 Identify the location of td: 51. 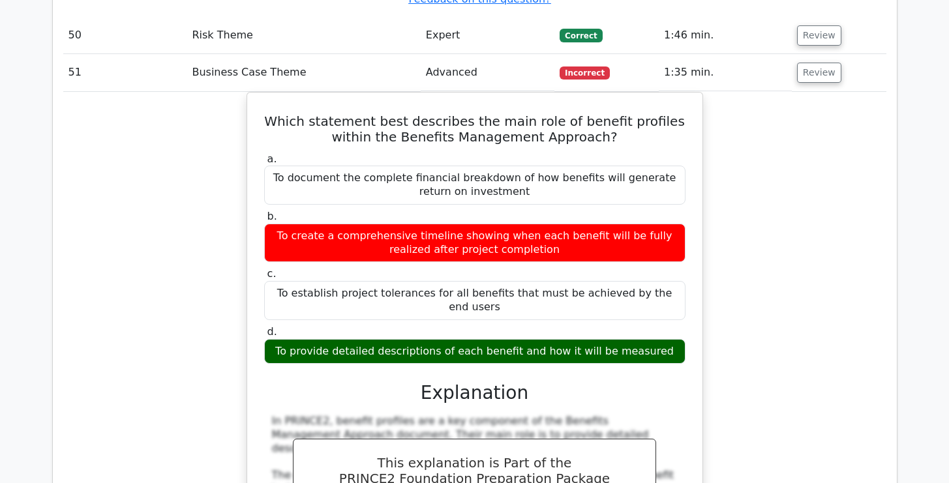
(125, 72).